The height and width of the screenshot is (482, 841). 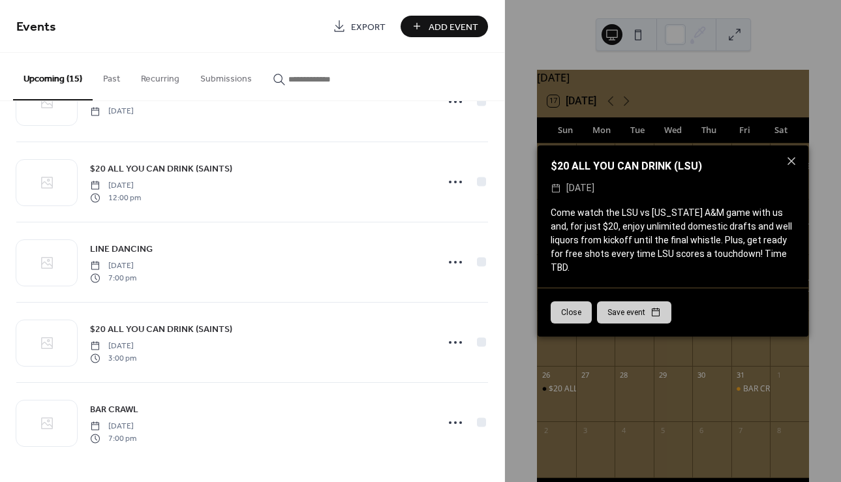 I want to click on span: 12:00 pm, so click(x=116, y=198).